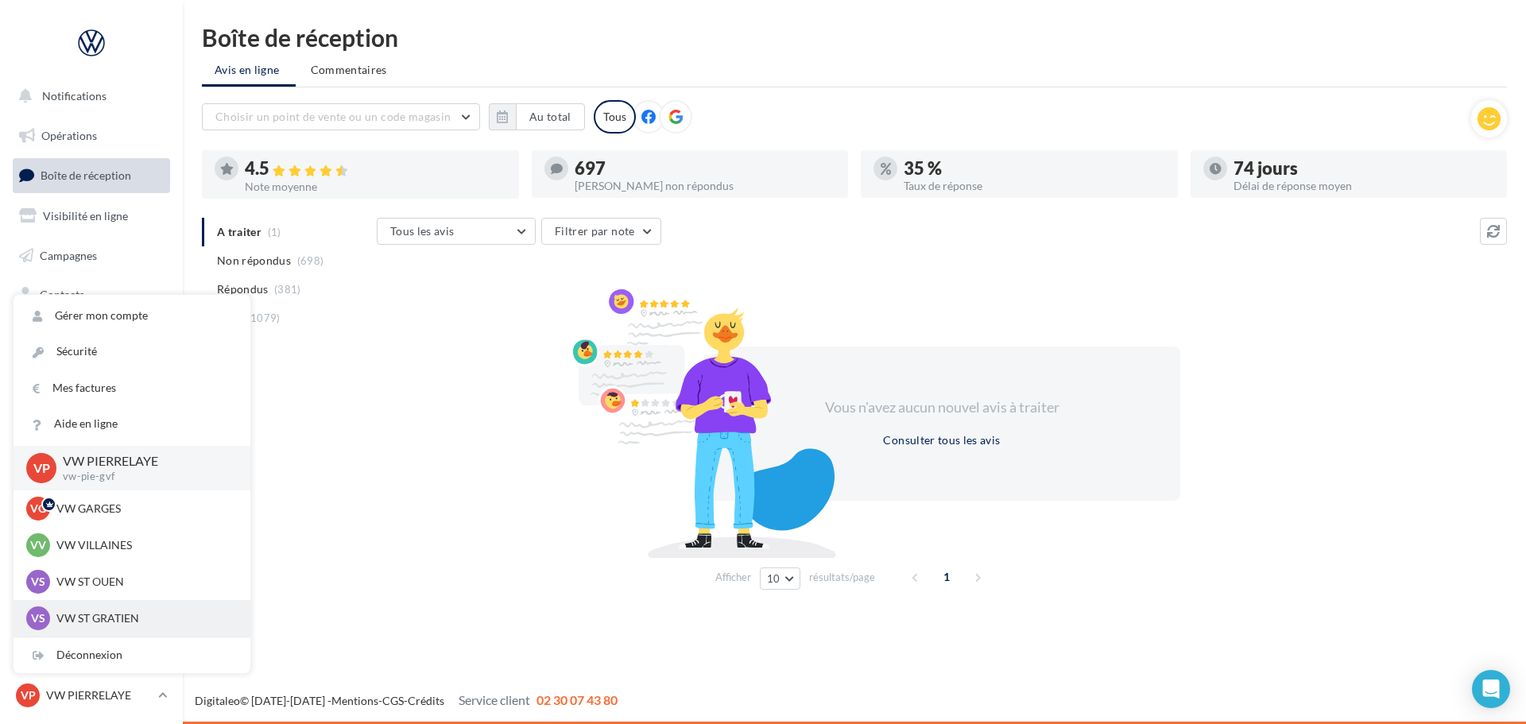 This screenshot has width=1526, height=724. What do you see at coordinates (942, 408) in the screenshot?
I see `div: Vous n'avez aucun nouvel avis à traiter` at bounding box center [942, 408].